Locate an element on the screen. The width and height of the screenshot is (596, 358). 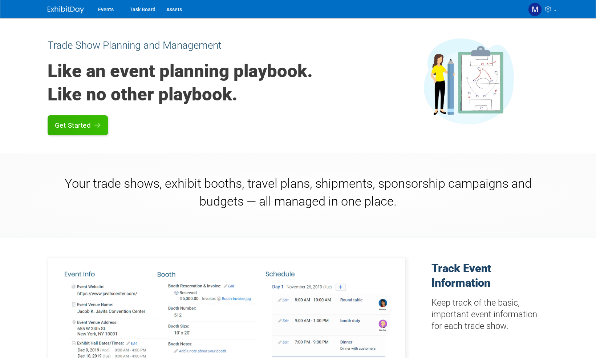
a: Get Started is located at coordinates (78, 125).